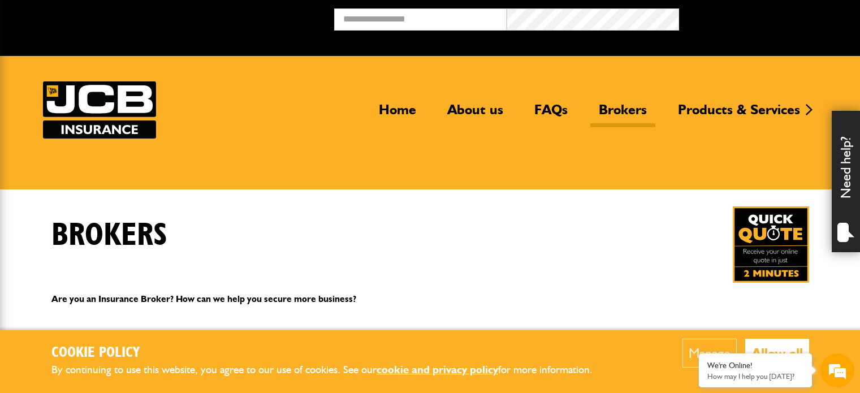 The height and width of the screenshot is (393, 860). What do you see at coordinates (739, 114) in the screenshot?
I see `a: Products & Services` at bounding box center [739, 114].